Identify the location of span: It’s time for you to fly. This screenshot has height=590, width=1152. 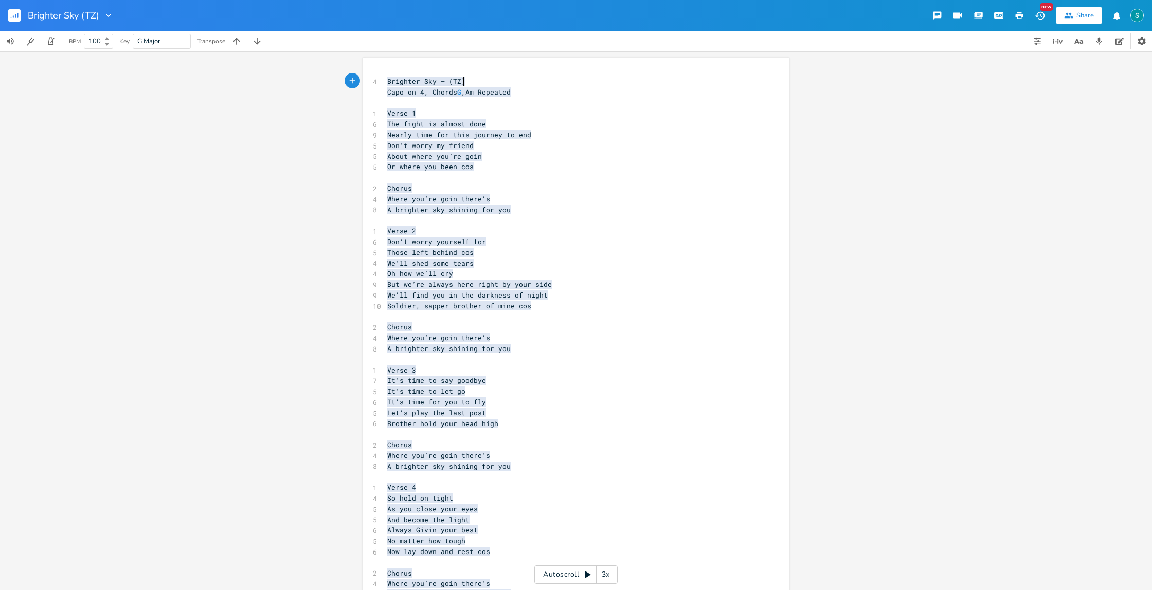
(436, 402).